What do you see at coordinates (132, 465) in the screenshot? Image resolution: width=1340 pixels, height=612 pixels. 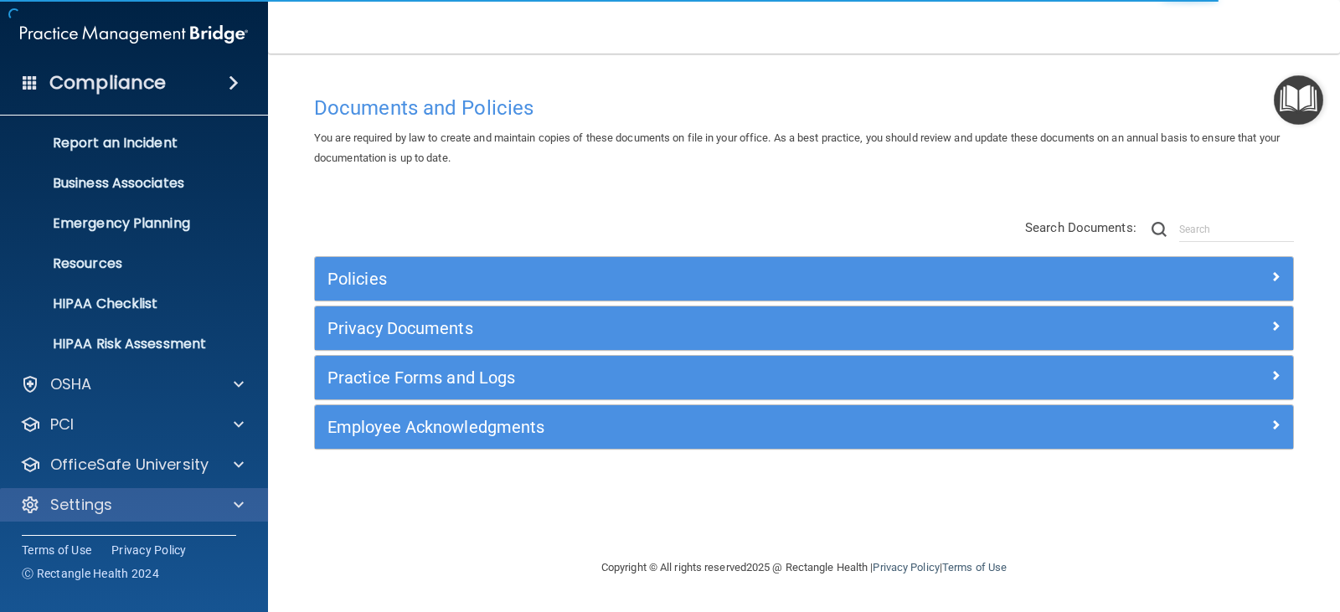 I see `a: OfficeSafe University` at bounding box center [132, 465].